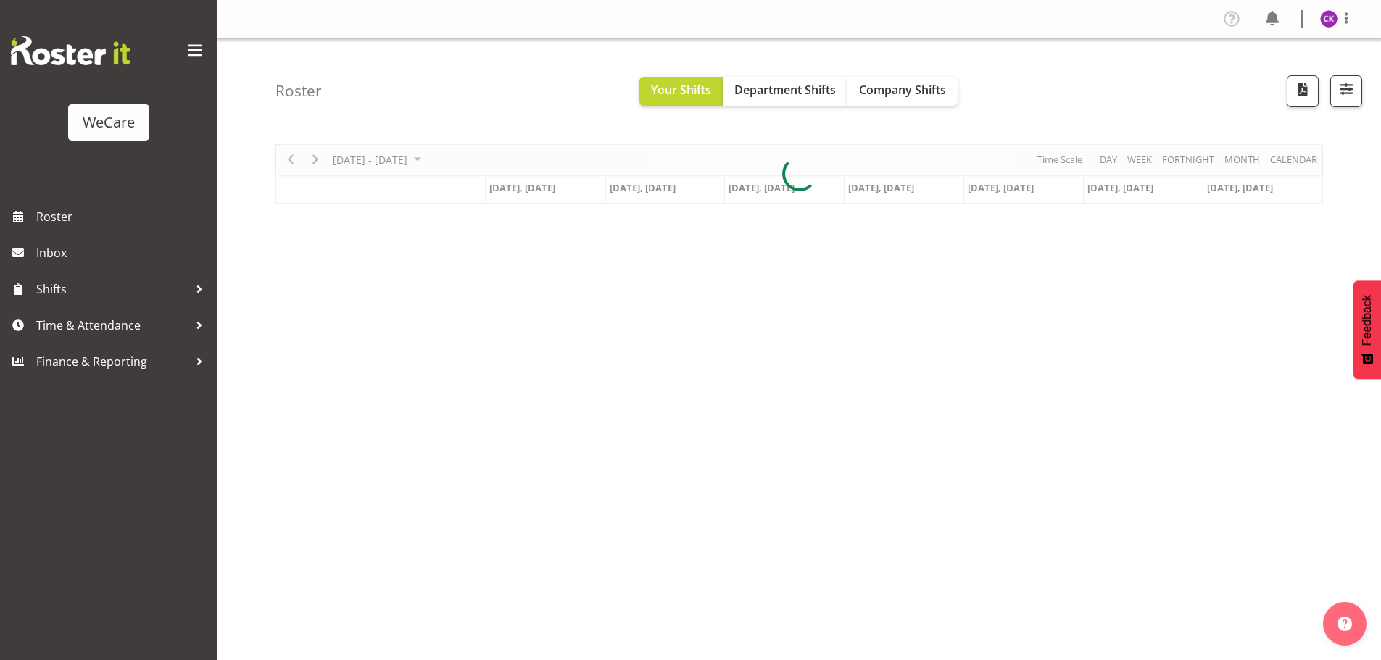  What do you see at coordinates (902, 91) in the screenshot?
I see `button: Company Shifts` at bounding box center [902, 91].